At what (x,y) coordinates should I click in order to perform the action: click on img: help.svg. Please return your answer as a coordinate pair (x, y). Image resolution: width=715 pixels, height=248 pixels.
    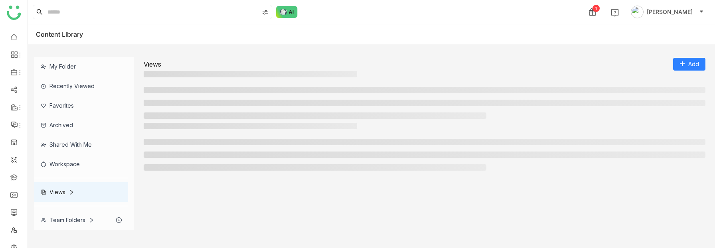
    Looking at the image, I should click on (615, 13).